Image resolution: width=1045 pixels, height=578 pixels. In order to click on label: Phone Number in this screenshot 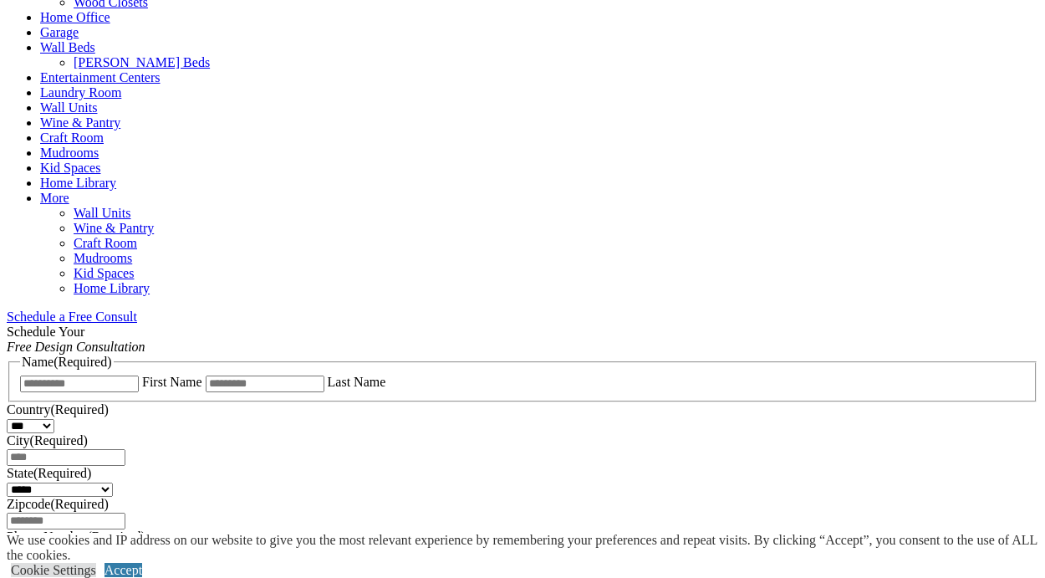, I will do `click(76, 536)`.